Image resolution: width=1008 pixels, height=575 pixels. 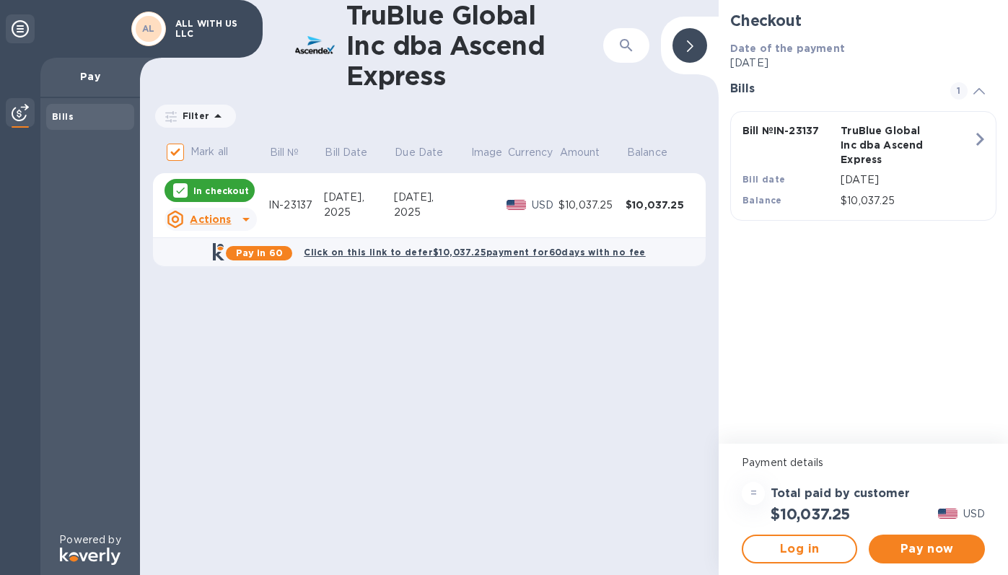 What do you see at coordinates (959, 91) in the screenshot?
I see `span: 1` at bounding box center [959, 91].